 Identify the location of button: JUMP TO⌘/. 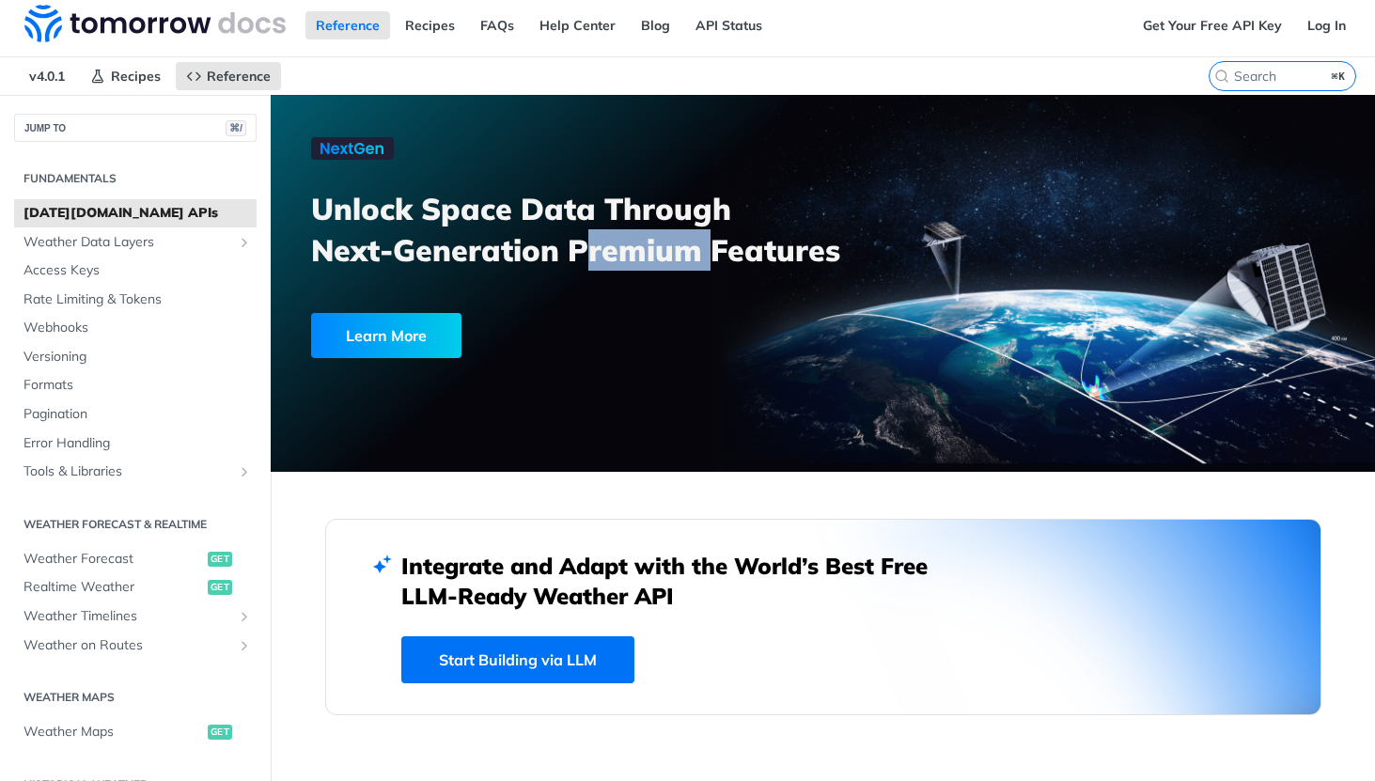
(135, 128).